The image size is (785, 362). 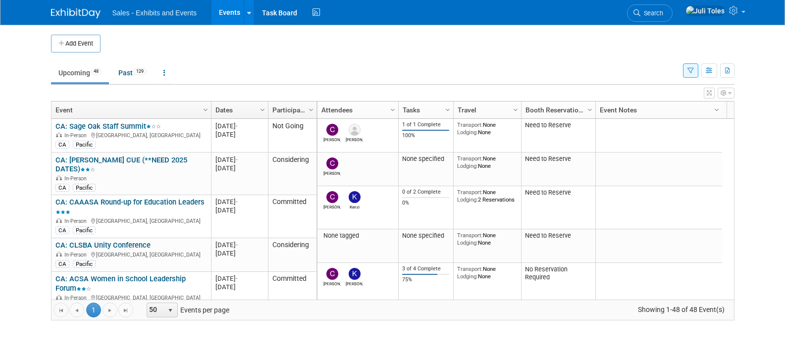 What do you see at coordinates (110, 310) in the screenshot?
I see `a: Go to the next page` at bounding box center [110, 310].